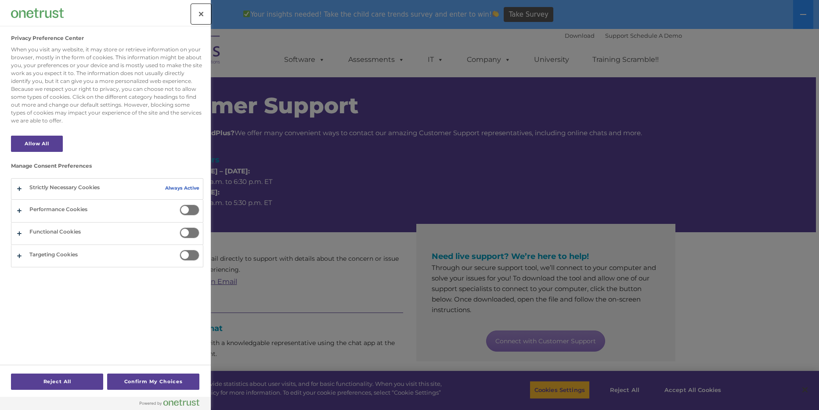 The image size is (819, 410). Describe the element at coordinates (107, 168) in the screenshot. I see `h3: Manage Consent Preferences` at that location.